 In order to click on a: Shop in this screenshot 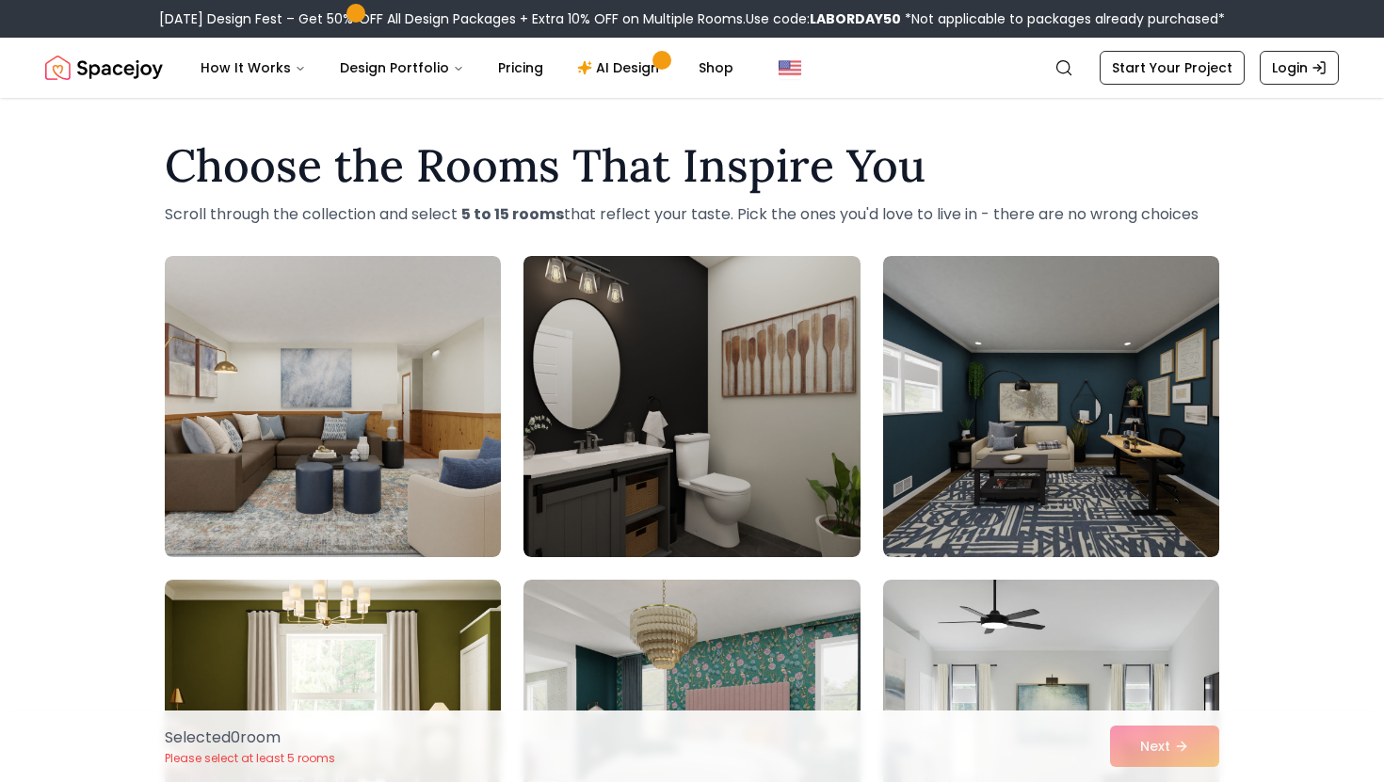, I will do `click(715, 68)`.